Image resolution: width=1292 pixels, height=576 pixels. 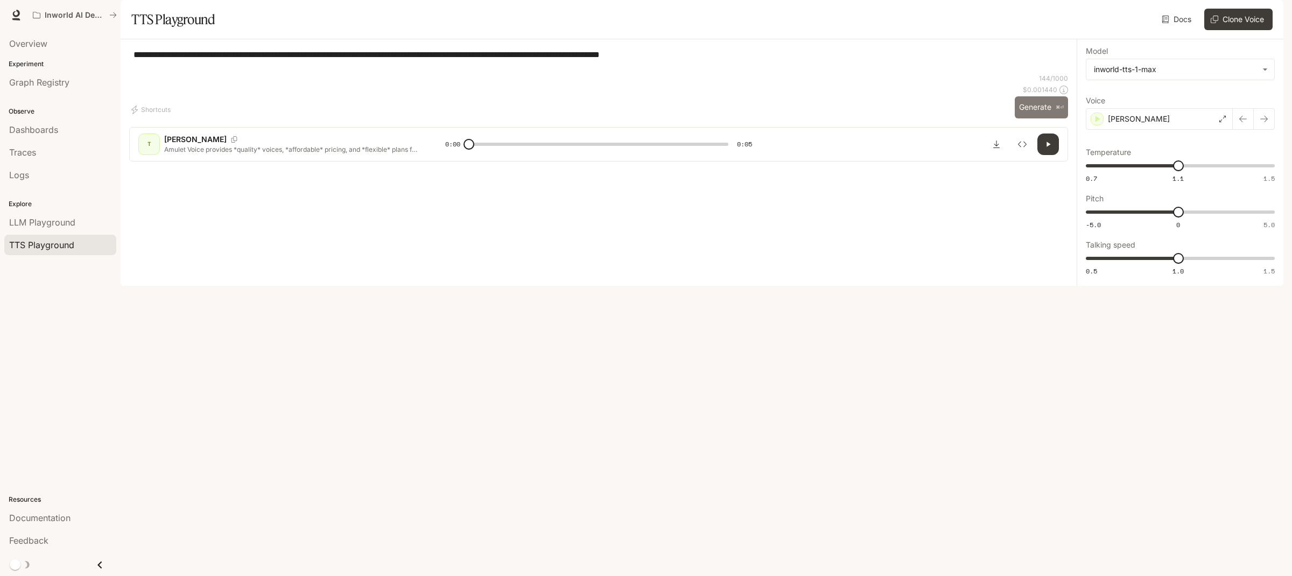 What do you see at coordinates (1268, 224) in the screenshot?
I see `span: 5.0` at bounding box center [1268, 224].